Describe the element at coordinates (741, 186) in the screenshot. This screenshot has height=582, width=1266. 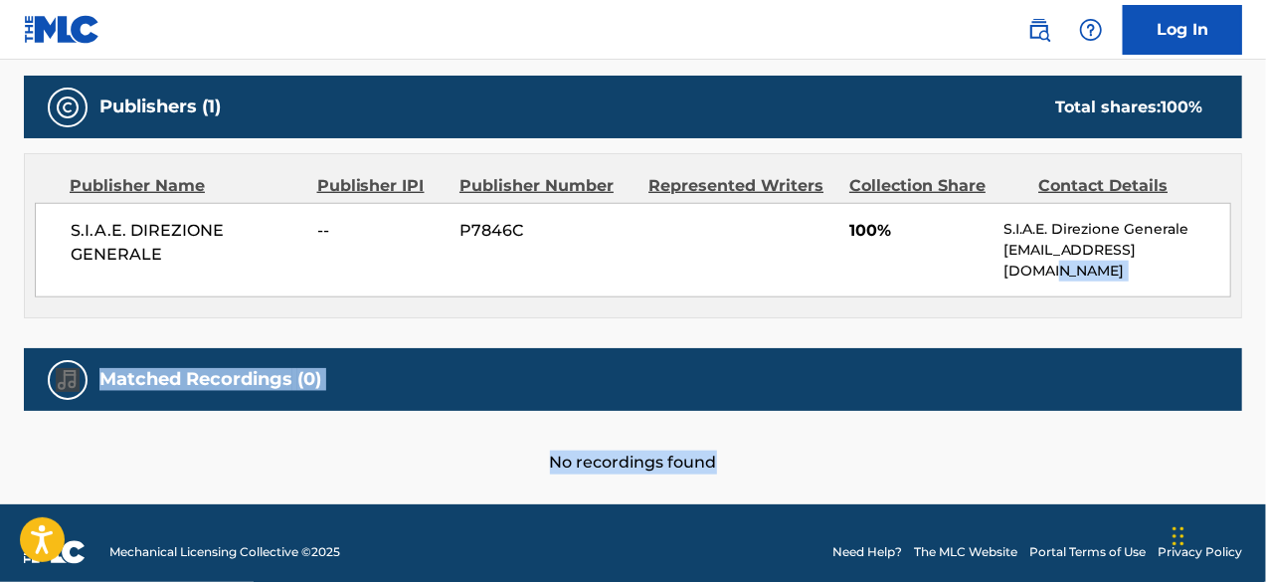
I see `div: Represented Writers` at that location.